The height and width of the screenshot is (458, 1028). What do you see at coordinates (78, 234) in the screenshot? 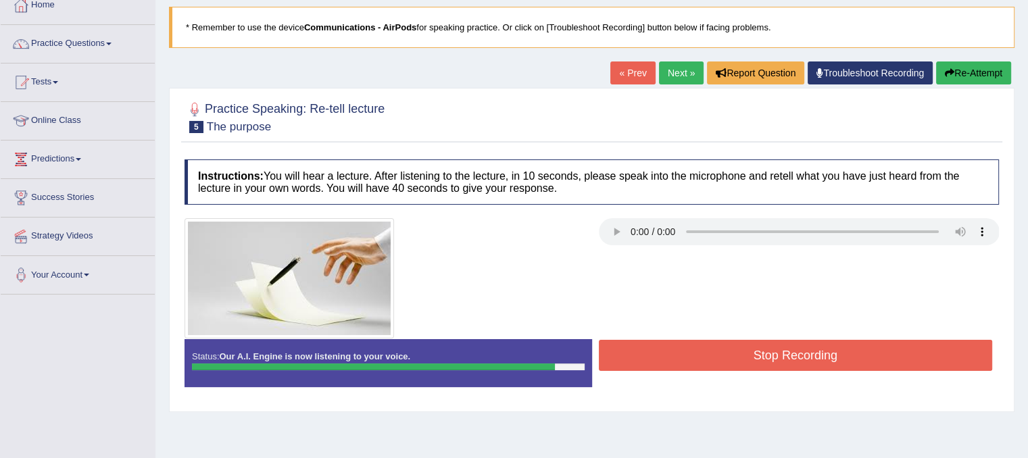
I see `a: Strategy Videos` at bounding box center [78, 234].